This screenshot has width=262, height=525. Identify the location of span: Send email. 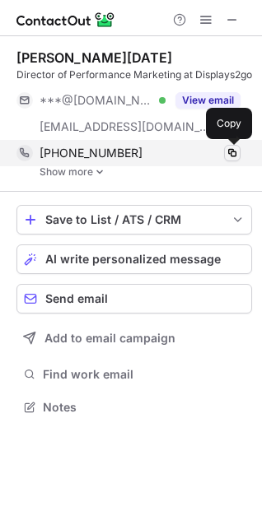
(77, 299).